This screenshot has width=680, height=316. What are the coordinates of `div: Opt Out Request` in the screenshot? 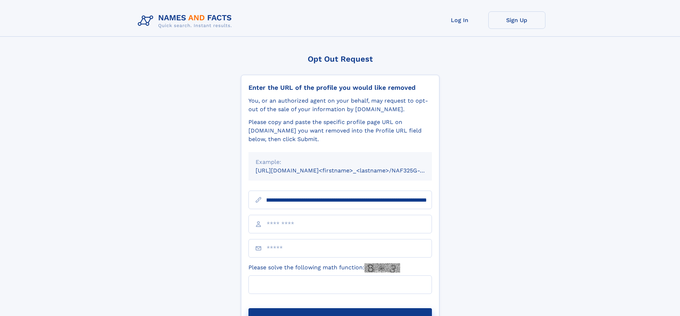 It's located at (340, 59).